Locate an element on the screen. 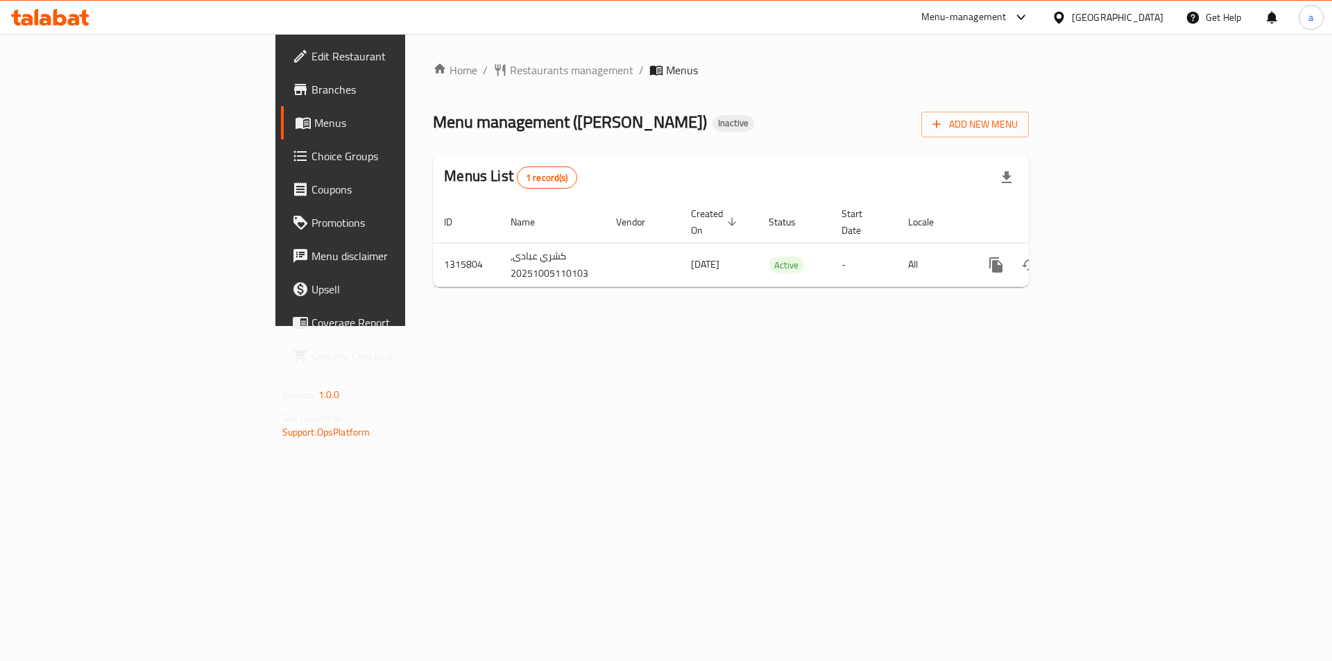 This screenshot has width=1332, height=661. a: Edit Restaurant is located at coordinates (389, 56).